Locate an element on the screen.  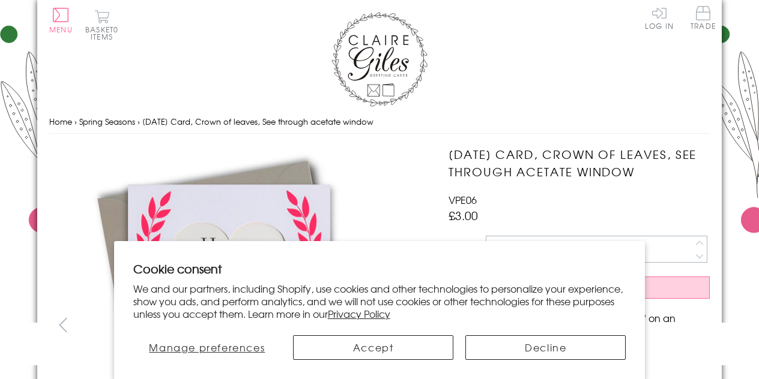
span: VPE06 is located at coordinates (462, 200).